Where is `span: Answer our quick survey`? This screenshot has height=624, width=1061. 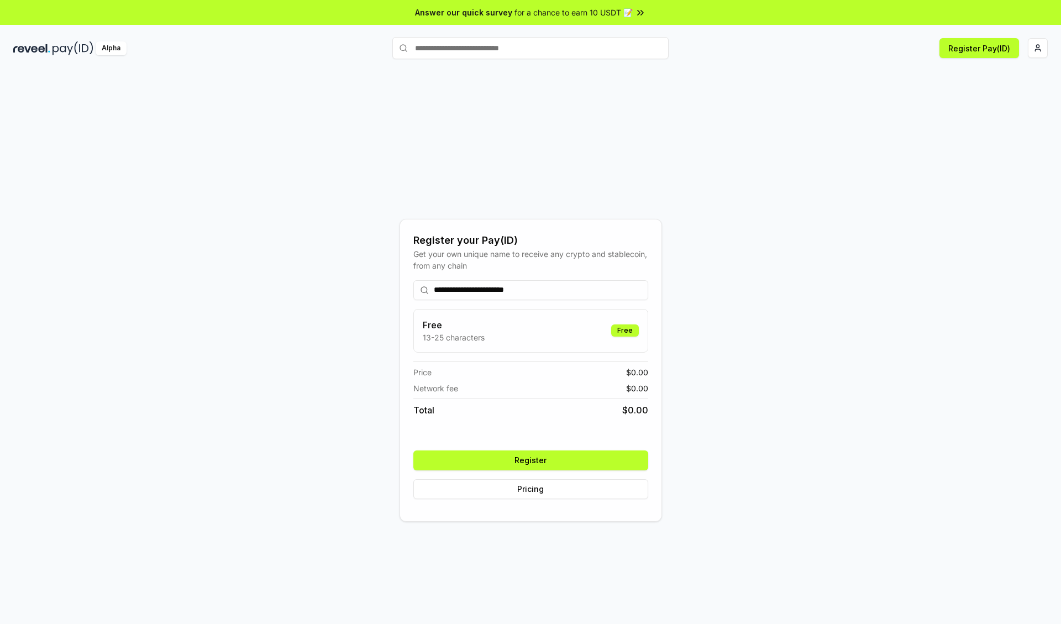 span: Answer our quick survey is located at coordinates (464, 12).